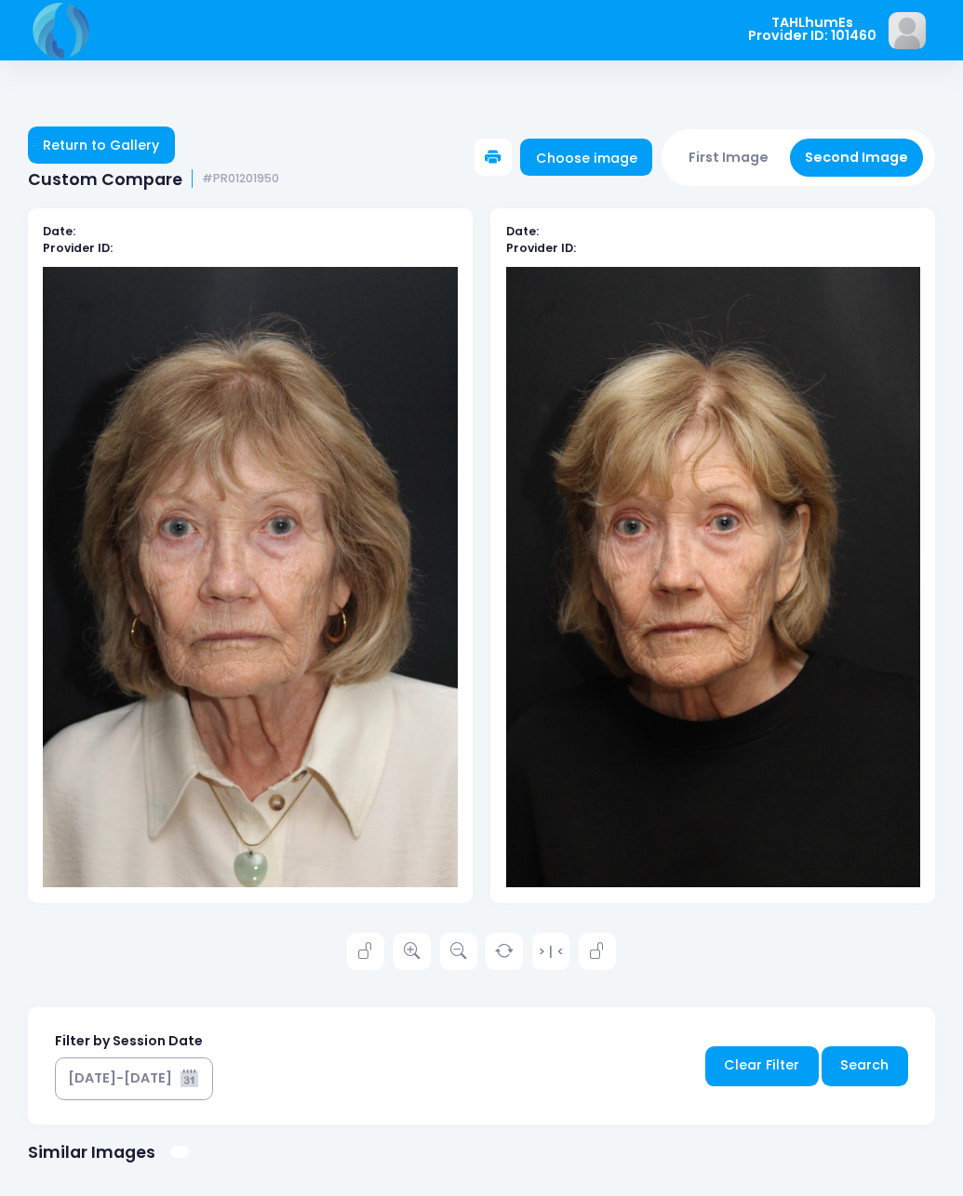 The width and height of the screenshot is (963, 1196). Describe the element at coordinates (728, 157) in the screenshot. I see `button: First Image` at that location.